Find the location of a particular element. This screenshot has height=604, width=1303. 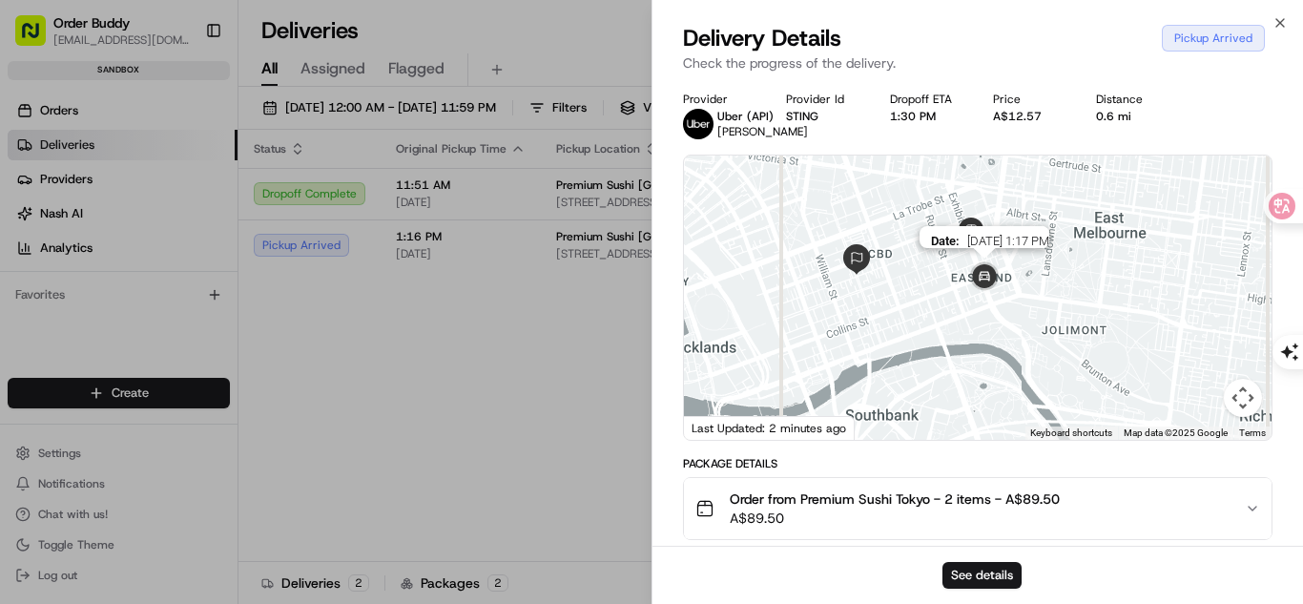

p: Check the progress of the delivery. is located at coordinates (977, 63).